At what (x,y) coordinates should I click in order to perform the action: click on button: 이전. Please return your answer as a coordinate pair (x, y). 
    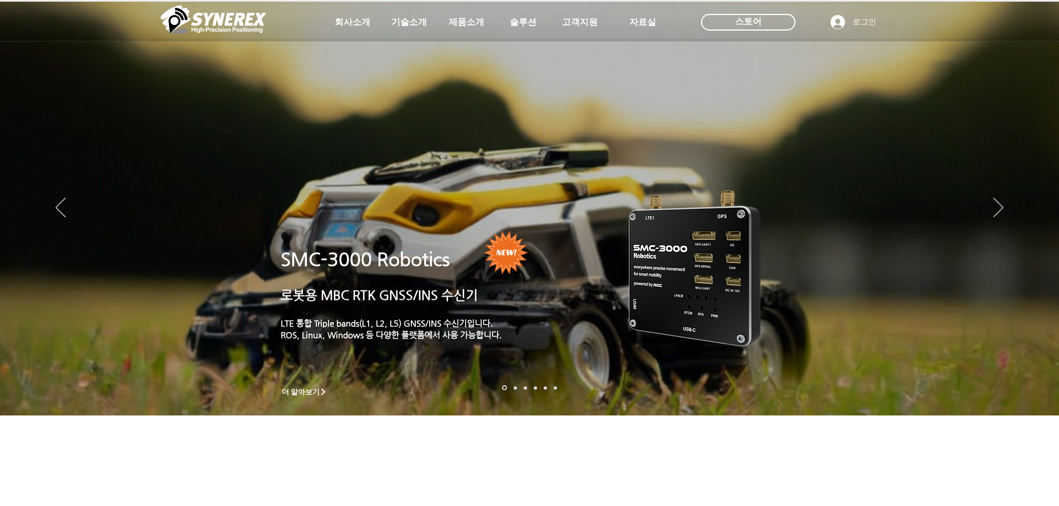
    Looking at the image, I should click on (61, 208).